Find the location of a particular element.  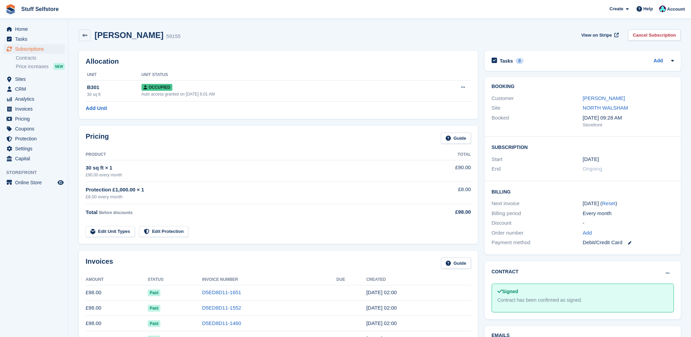

div: £8.00 every month is located at coordinates (253, 197).